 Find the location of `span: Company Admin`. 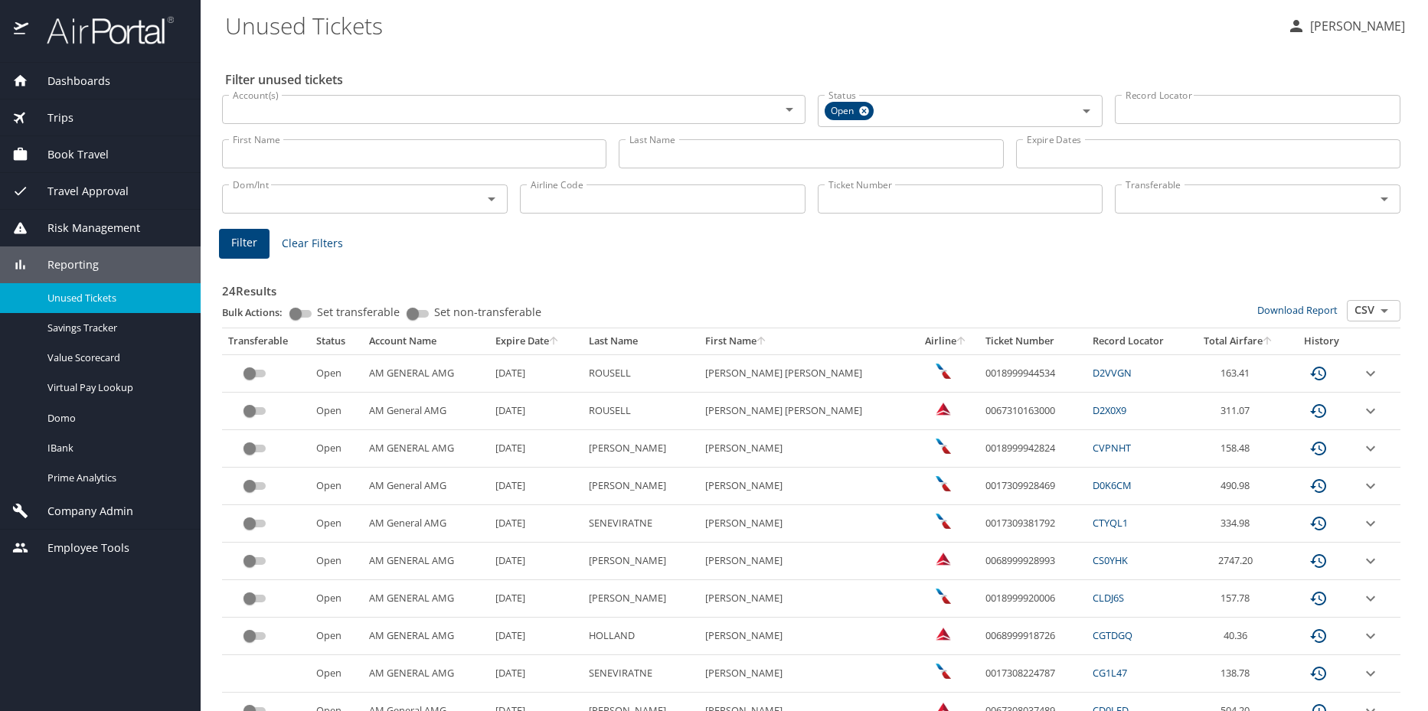

span: Company Admin is located at coordinates (80, 511).